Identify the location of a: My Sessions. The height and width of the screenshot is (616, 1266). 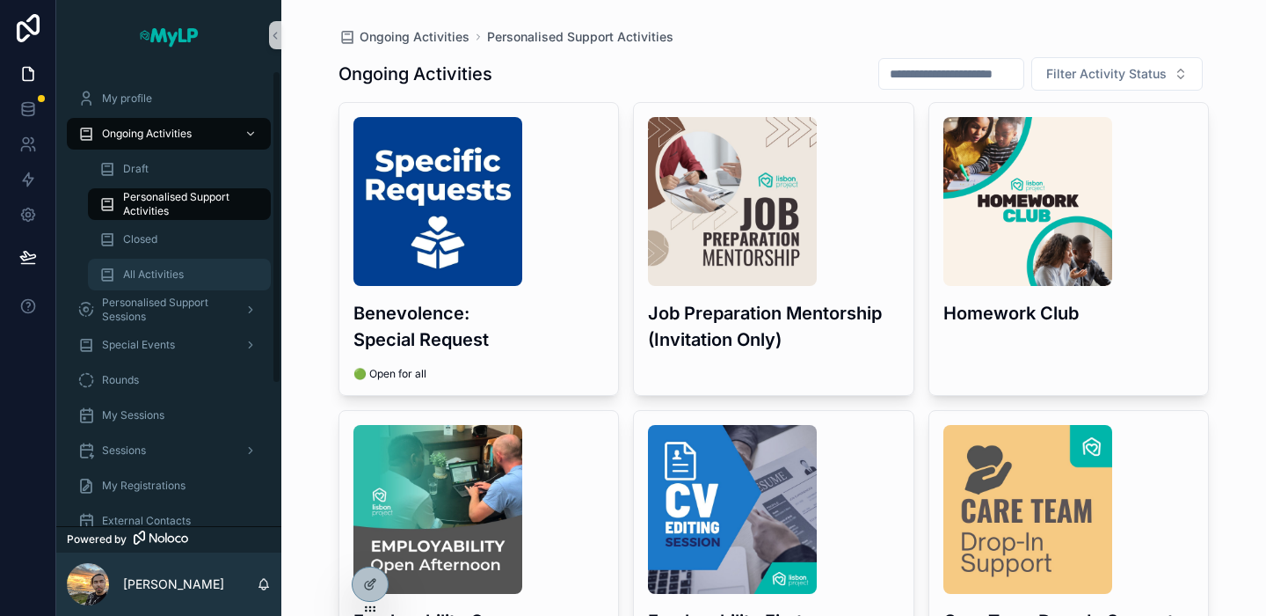
(169, 415).